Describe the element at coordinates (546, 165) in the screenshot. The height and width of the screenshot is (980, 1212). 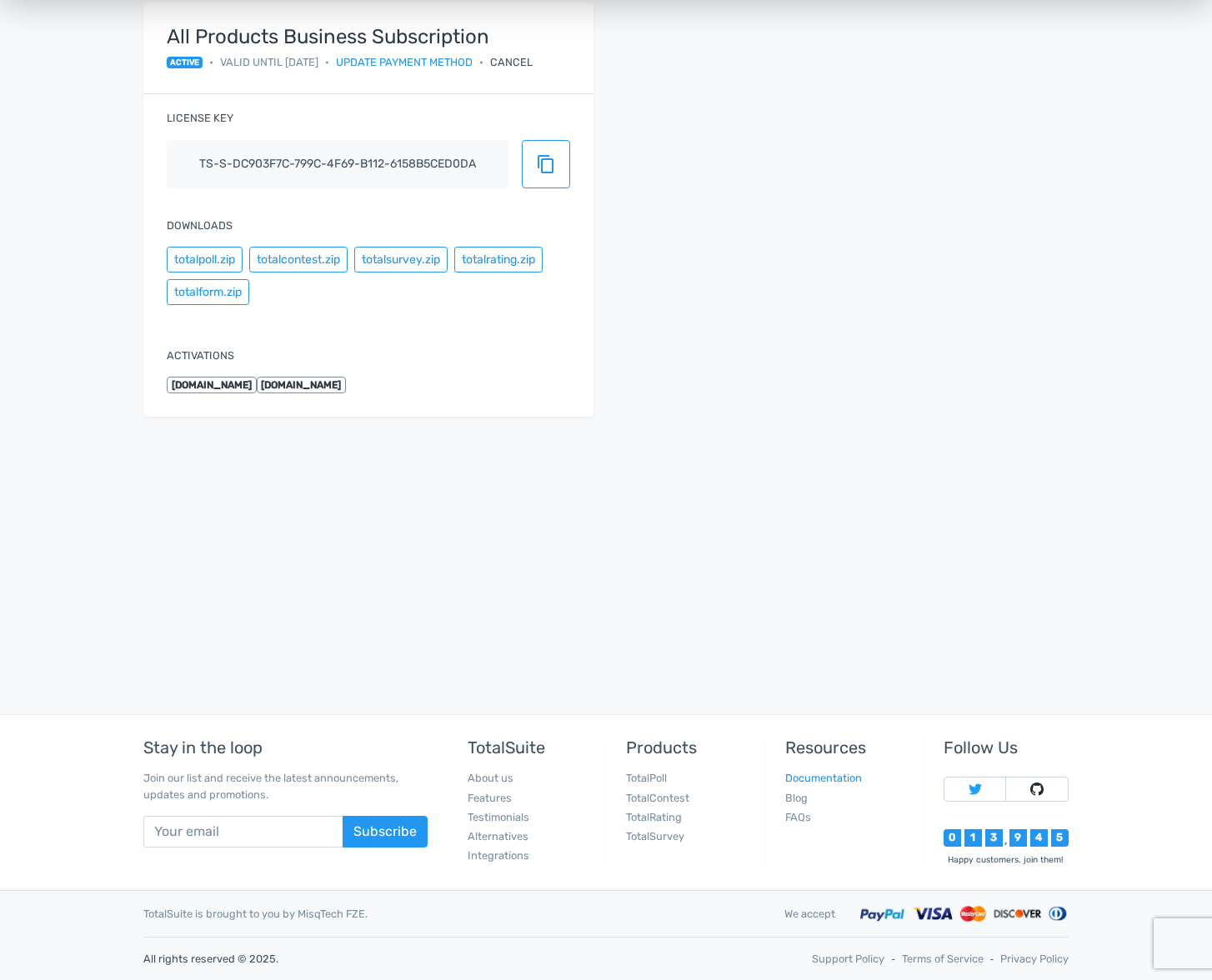
I see `button: content_copy` at that location.